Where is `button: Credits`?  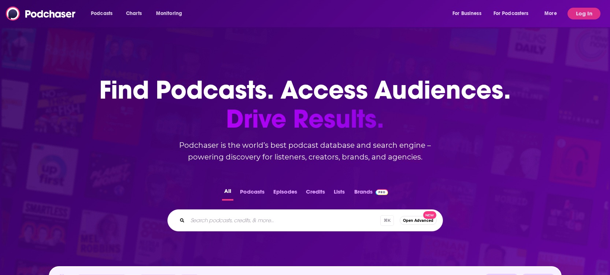
button: Credits is located at coordinates (315, 193).